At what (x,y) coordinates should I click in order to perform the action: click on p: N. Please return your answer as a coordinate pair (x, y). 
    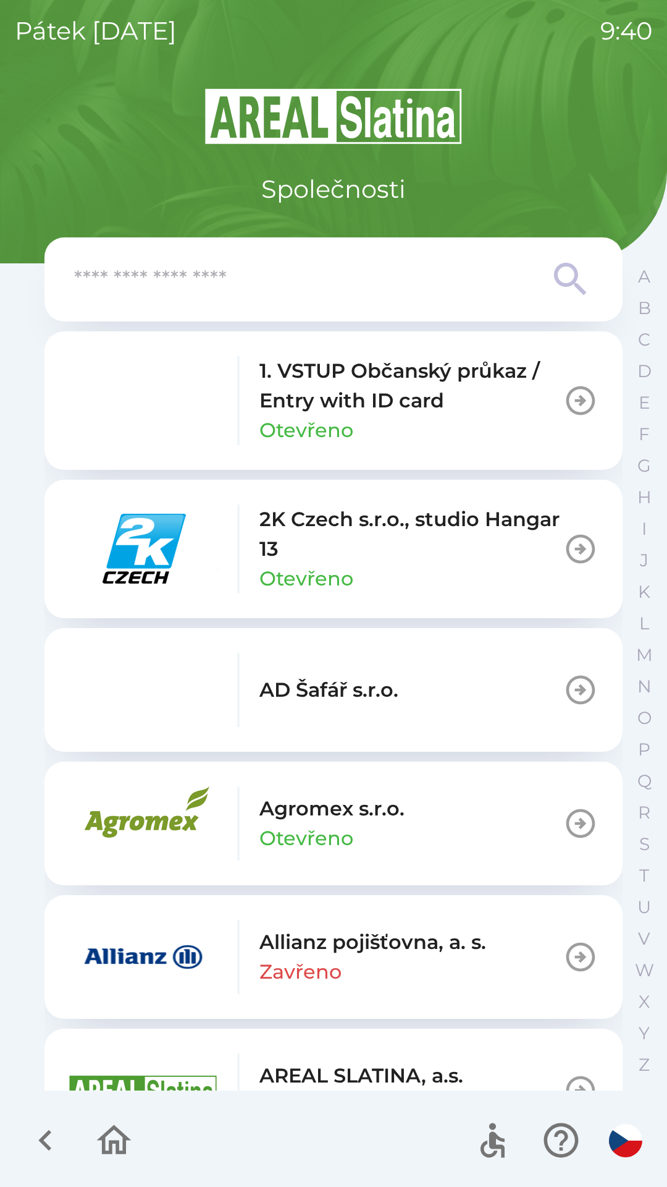
    Looking at the image, I should click on (645, 686).